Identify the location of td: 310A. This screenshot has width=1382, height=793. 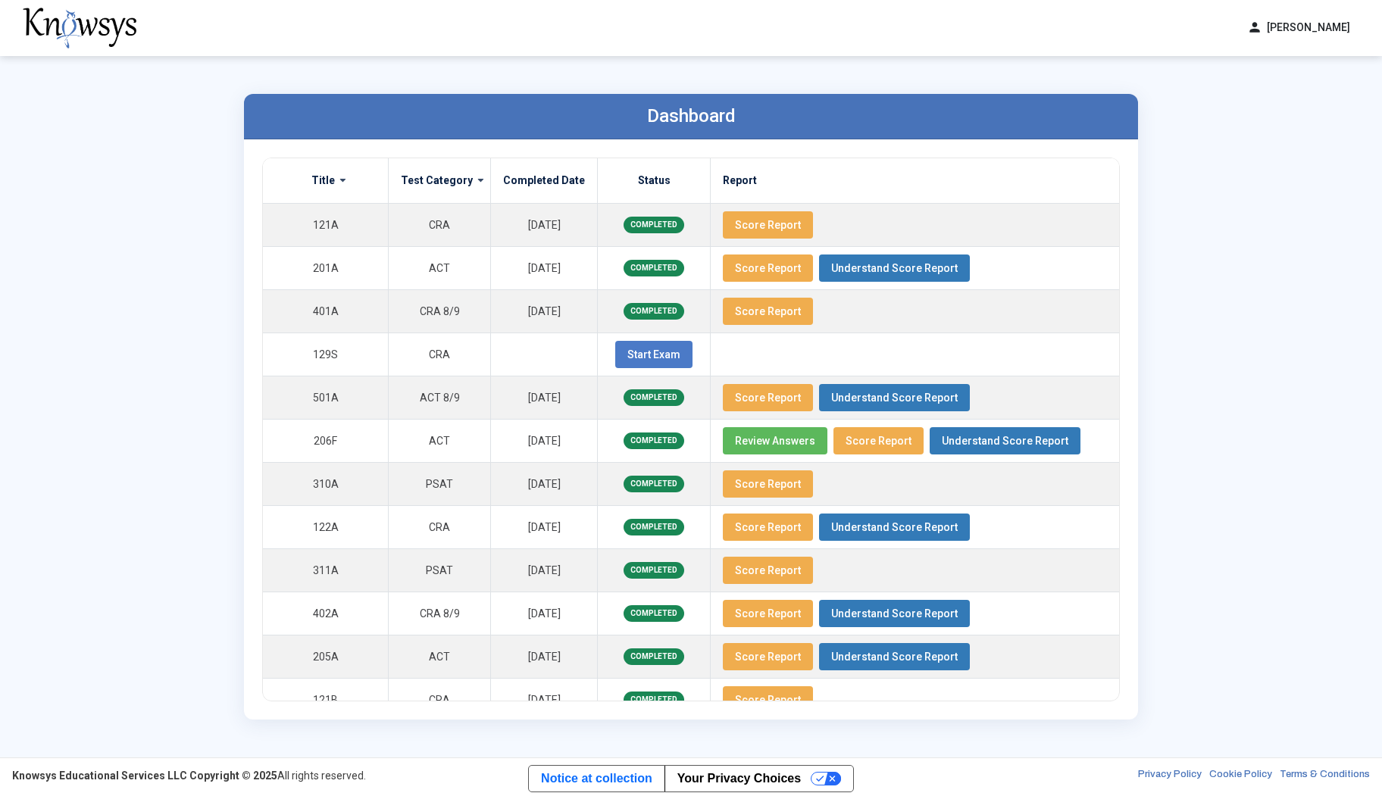
(326, 483).